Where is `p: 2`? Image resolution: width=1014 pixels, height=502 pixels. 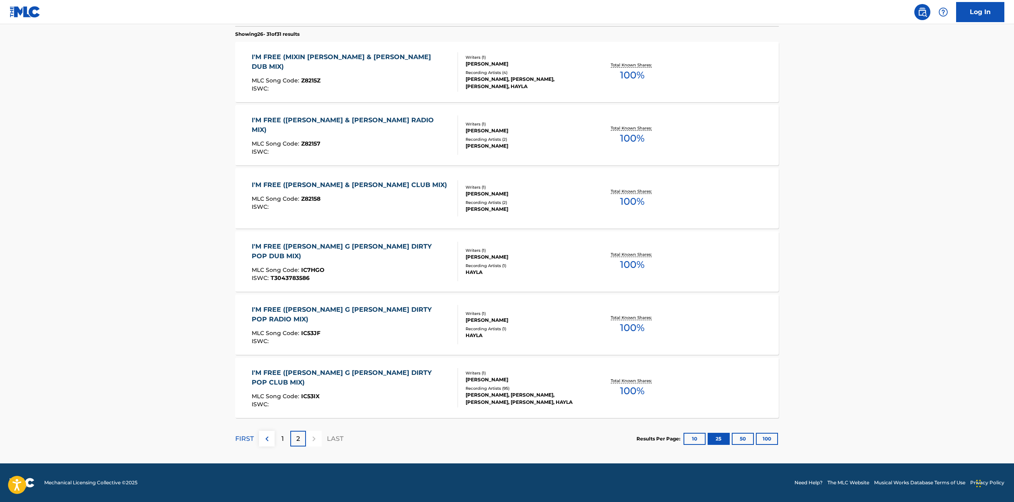
p: 2 is located at coordinates (298, 438).